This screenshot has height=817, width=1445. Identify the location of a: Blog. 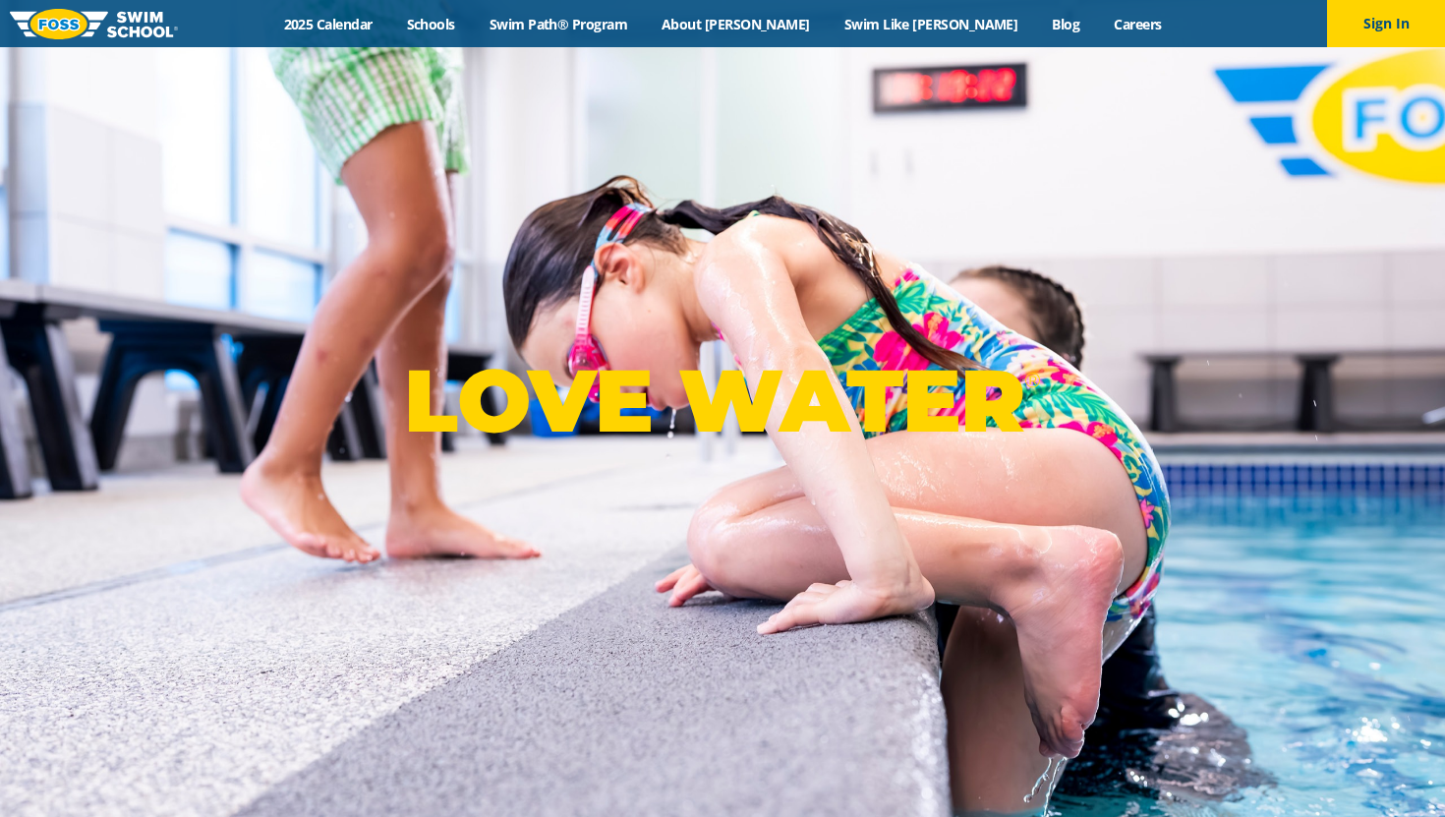
(1066, 24).